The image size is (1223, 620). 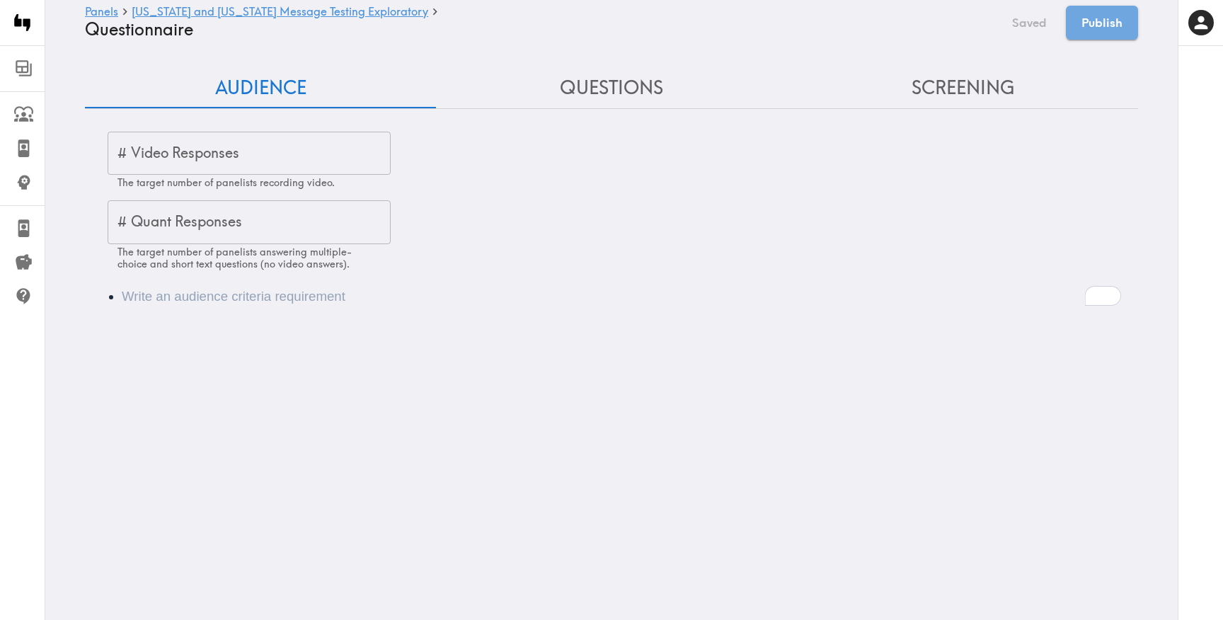 I want to click on button: Questions, so click(x=611, y=88).